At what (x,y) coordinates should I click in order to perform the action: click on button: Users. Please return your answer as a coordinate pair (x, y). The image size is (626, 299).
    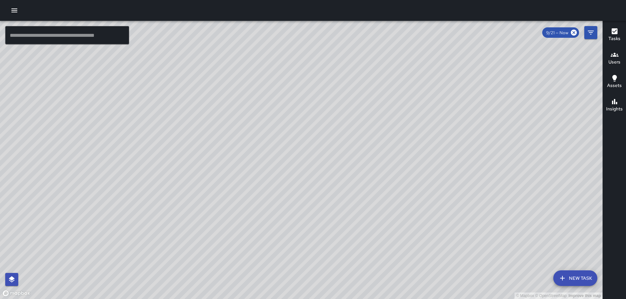
    Looking at the image, I should click on (614, 59).